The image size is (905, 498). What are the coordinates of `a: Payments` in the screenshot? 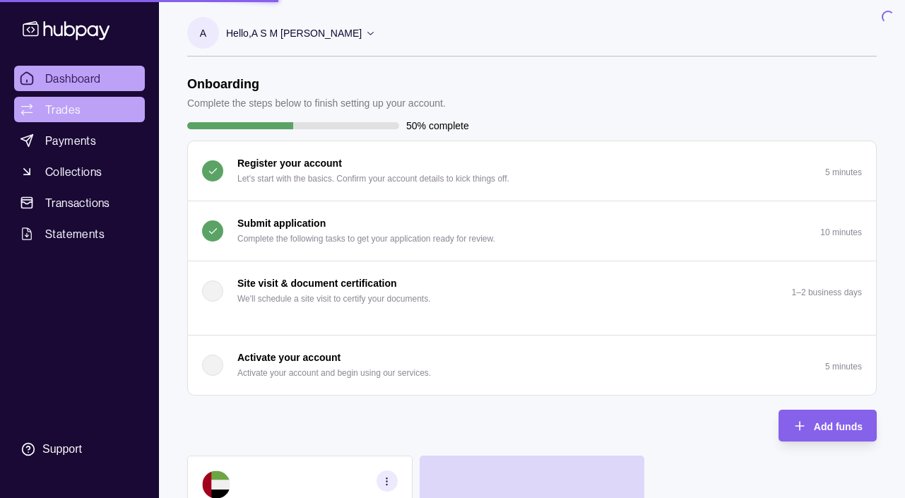 It's located at (79, 141).